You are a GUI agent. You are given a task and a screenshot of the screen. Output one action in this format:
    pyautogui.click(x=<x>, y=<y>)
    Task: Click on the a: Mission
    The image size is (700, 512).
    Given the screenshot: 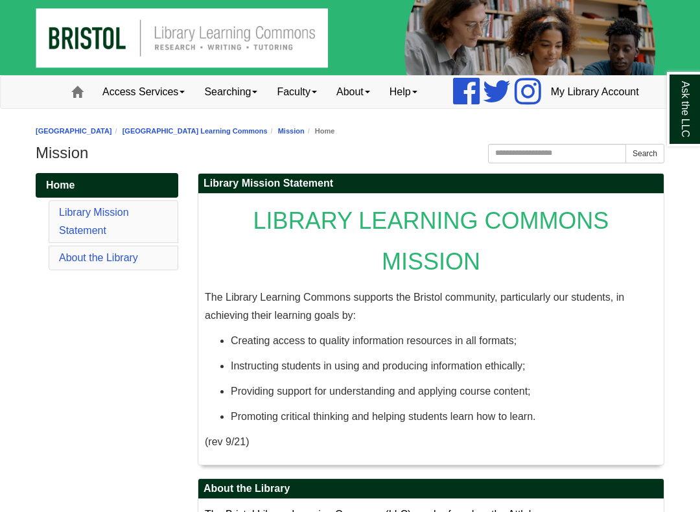 What is the action you would take?
    pyautogui.click(x=291, y=131)
    